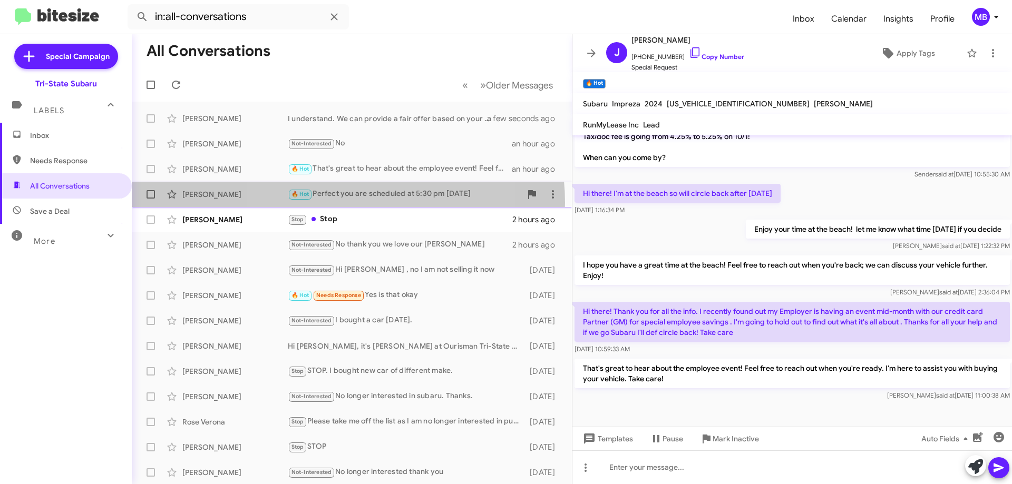 This screenshot has height=484, width=1012. Describe the element at coordinates (394, 119) in the screenshot. I see `div: I understand. We can provide a fair offer based on your Outback's condition and market value. Wou...` at that location.